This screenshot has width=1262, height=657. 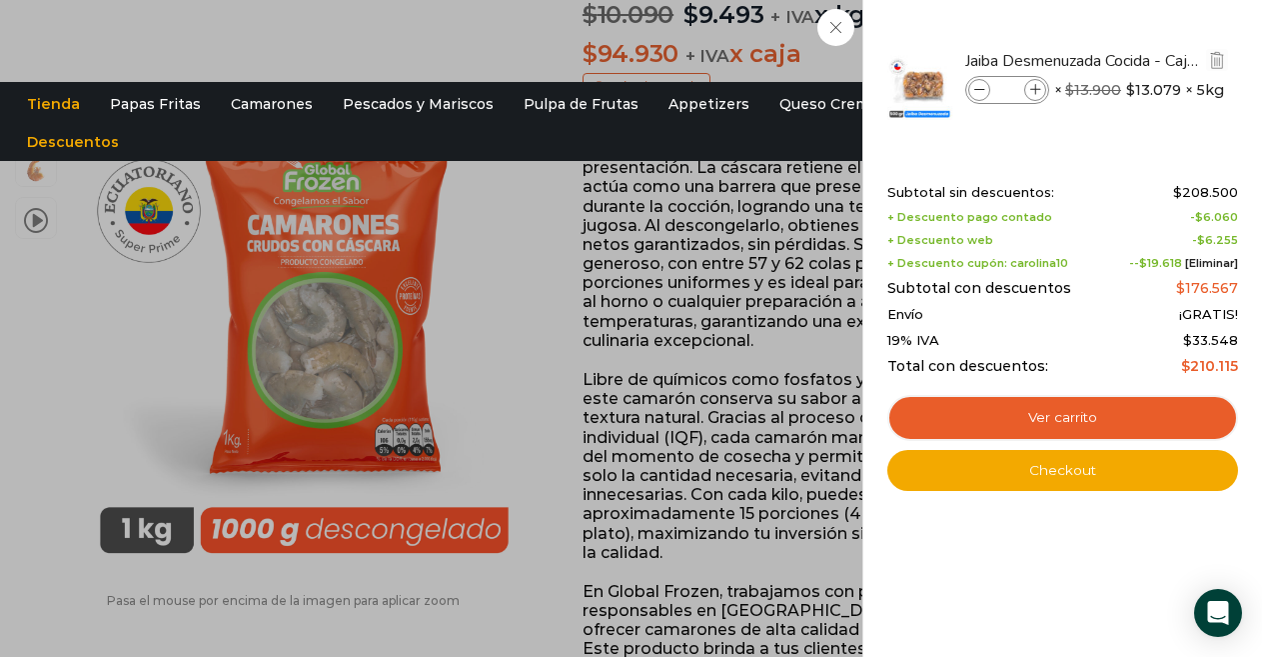 I want to click on span: 19% IVA, so click(x=914, y=341).